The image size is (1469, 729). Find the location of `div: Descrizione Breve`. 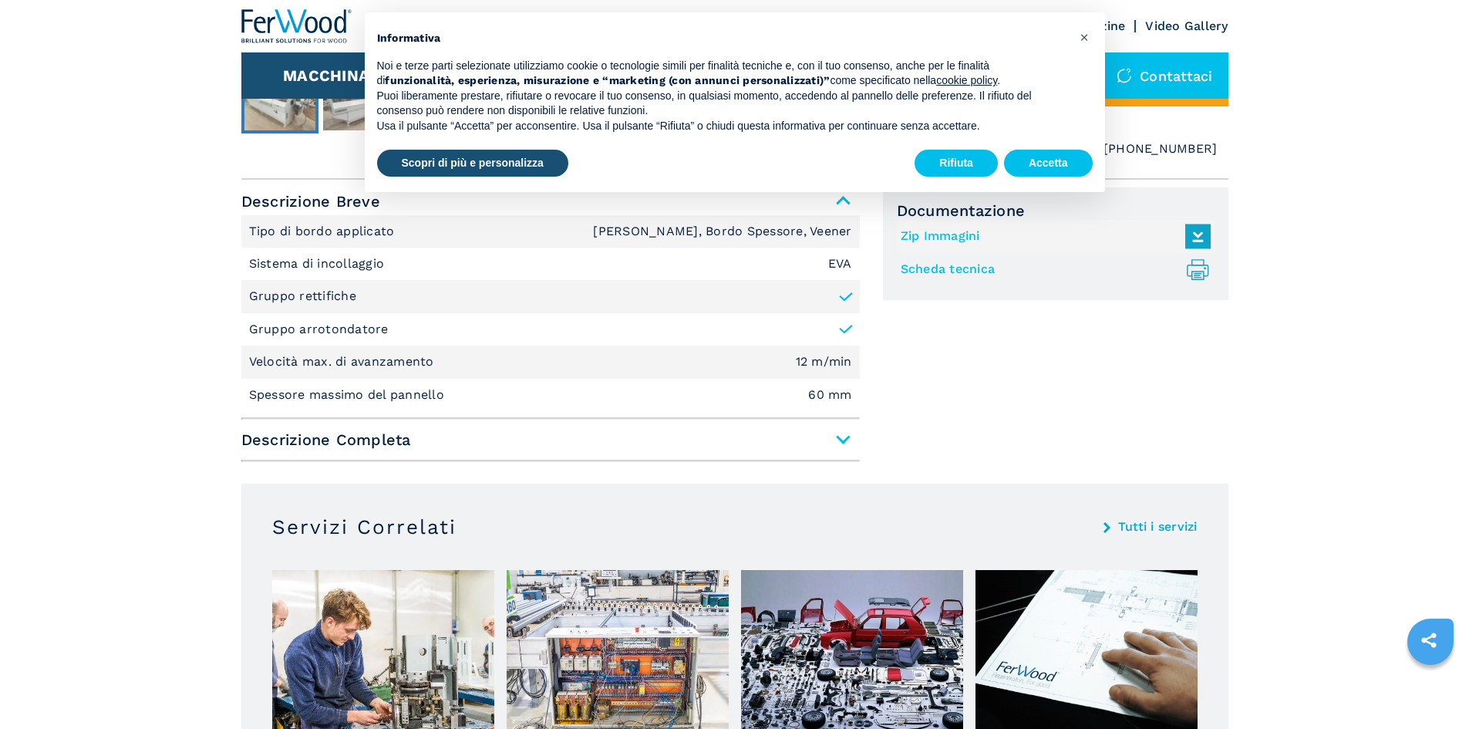

div: Descrizione Breve is located at coordinates (551, 313).